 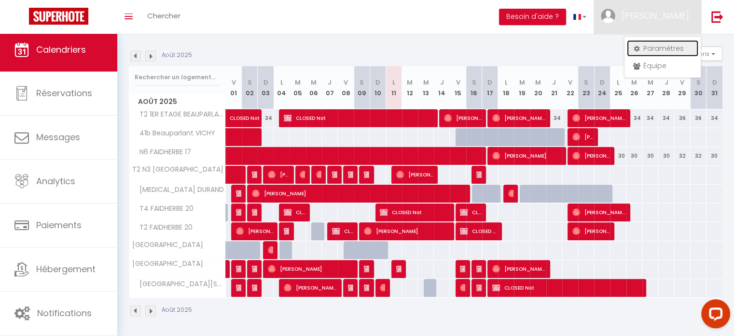 I want to click on th: 13, so click(x=426, y=87).